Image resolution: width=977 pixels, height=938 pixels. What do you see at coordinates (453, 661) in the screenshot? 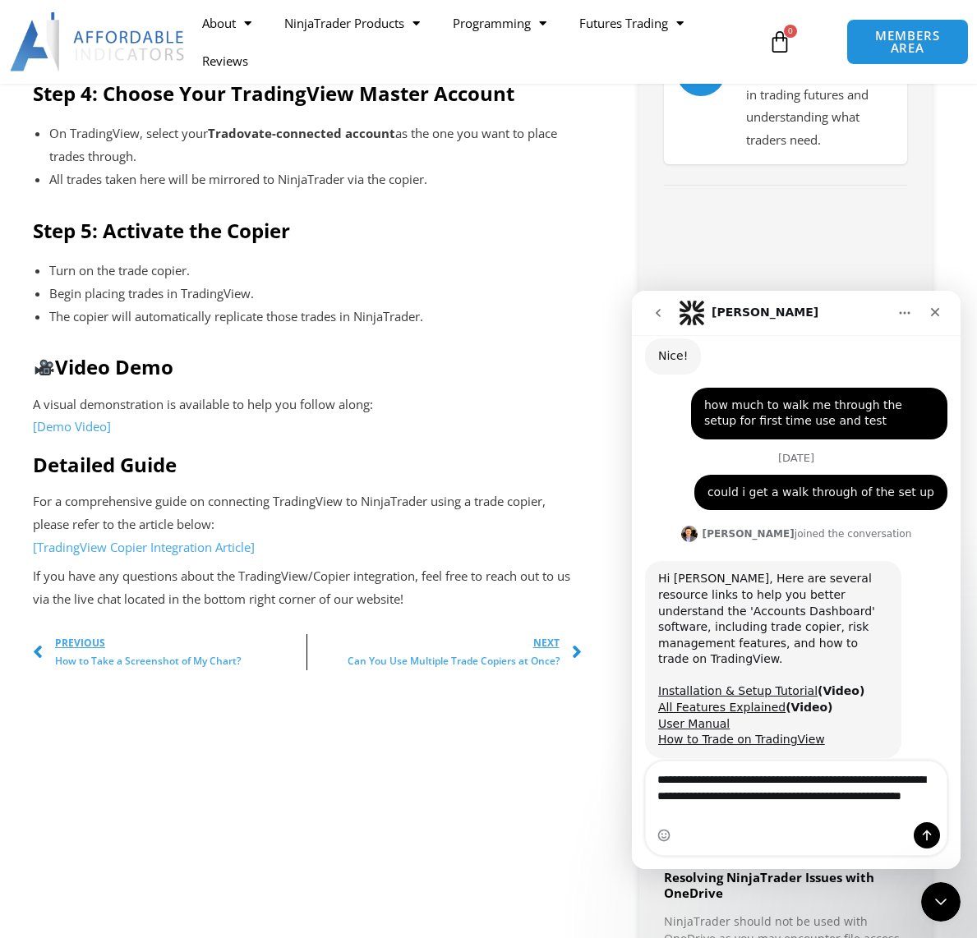
I see `span: Can You Use Multiple Trade Copiers at Once?` at bounding box center [453, 661].